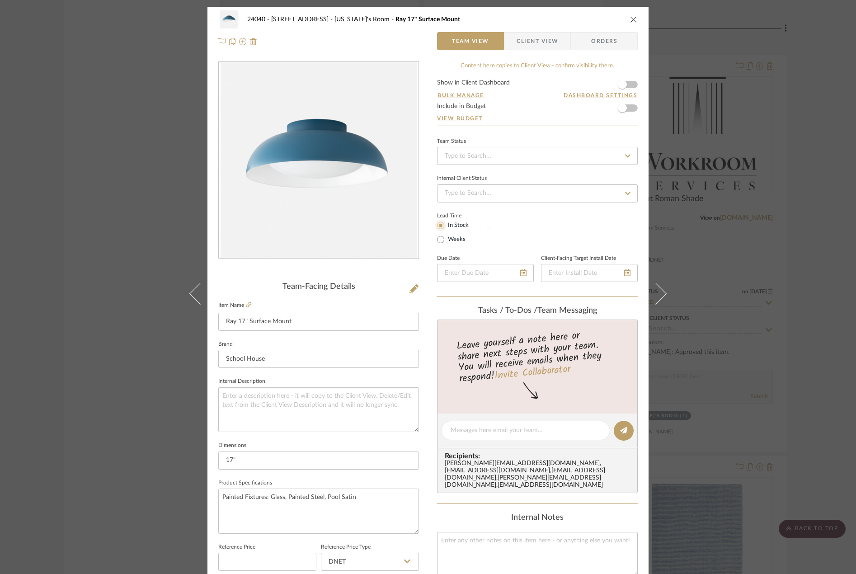 Image resolution: width=856 pixels, height=574 pixels. I want to click on div: Internal Client Status, so click(462, 178).